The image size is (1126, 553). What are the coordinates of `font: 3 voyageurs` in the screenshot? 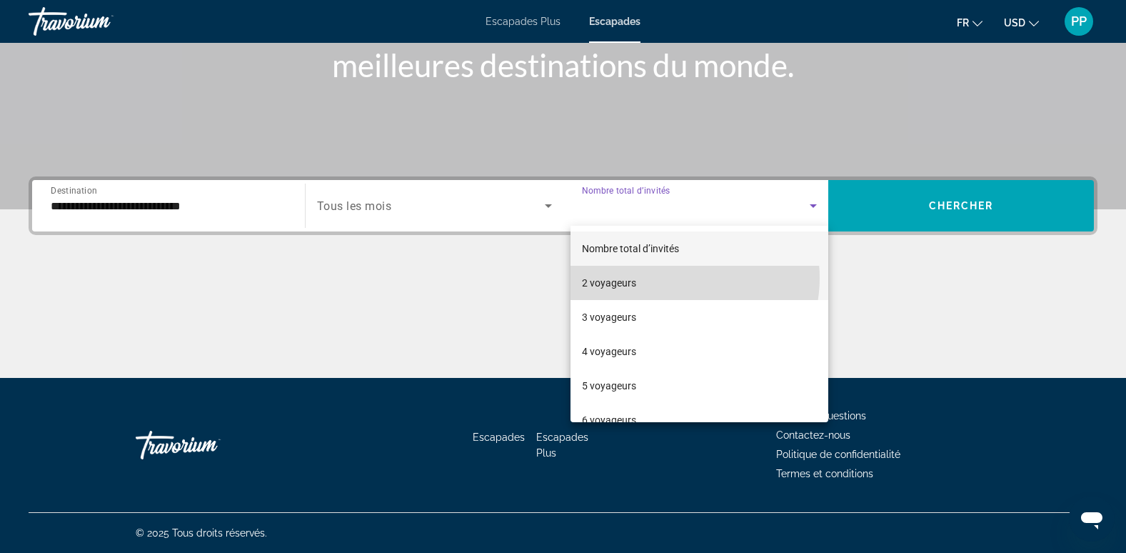 It's located at (609, 317).